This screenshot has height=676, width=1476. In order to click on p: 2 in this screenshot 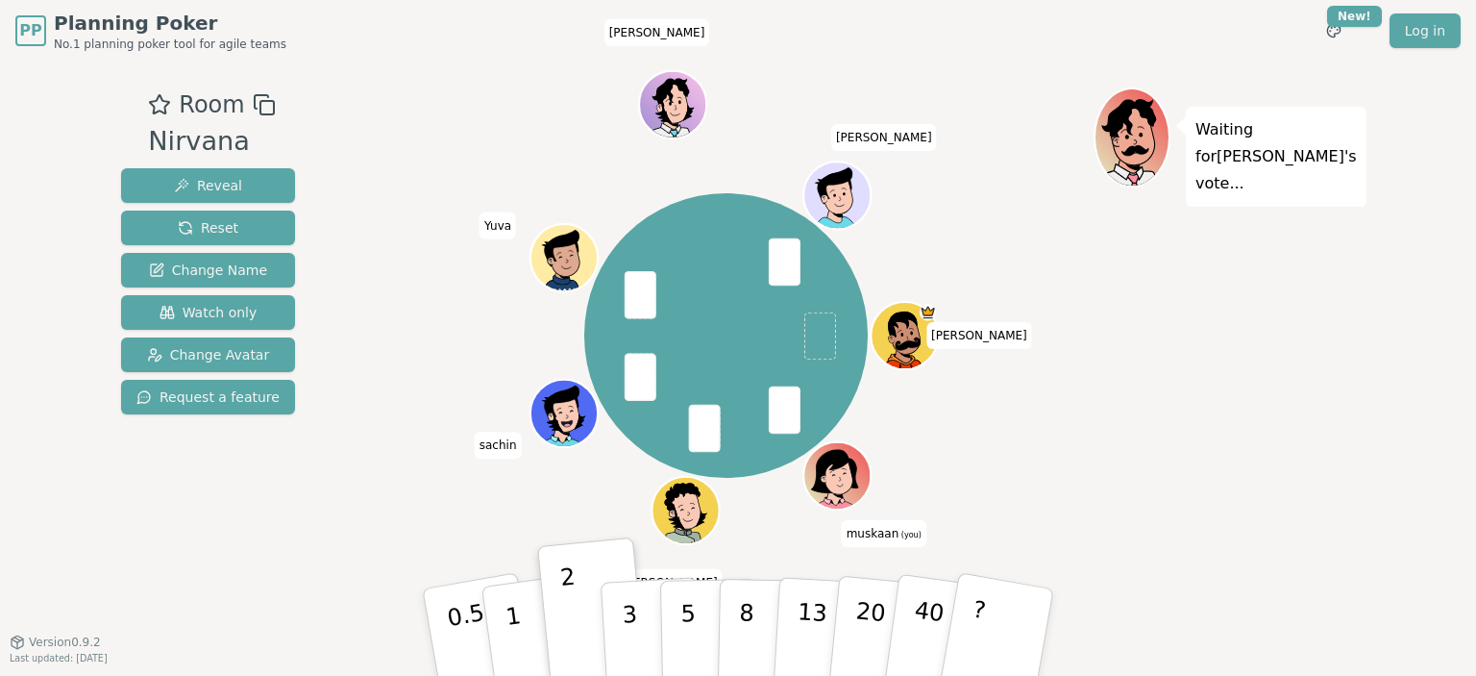, I will do `click(572, 615)`.